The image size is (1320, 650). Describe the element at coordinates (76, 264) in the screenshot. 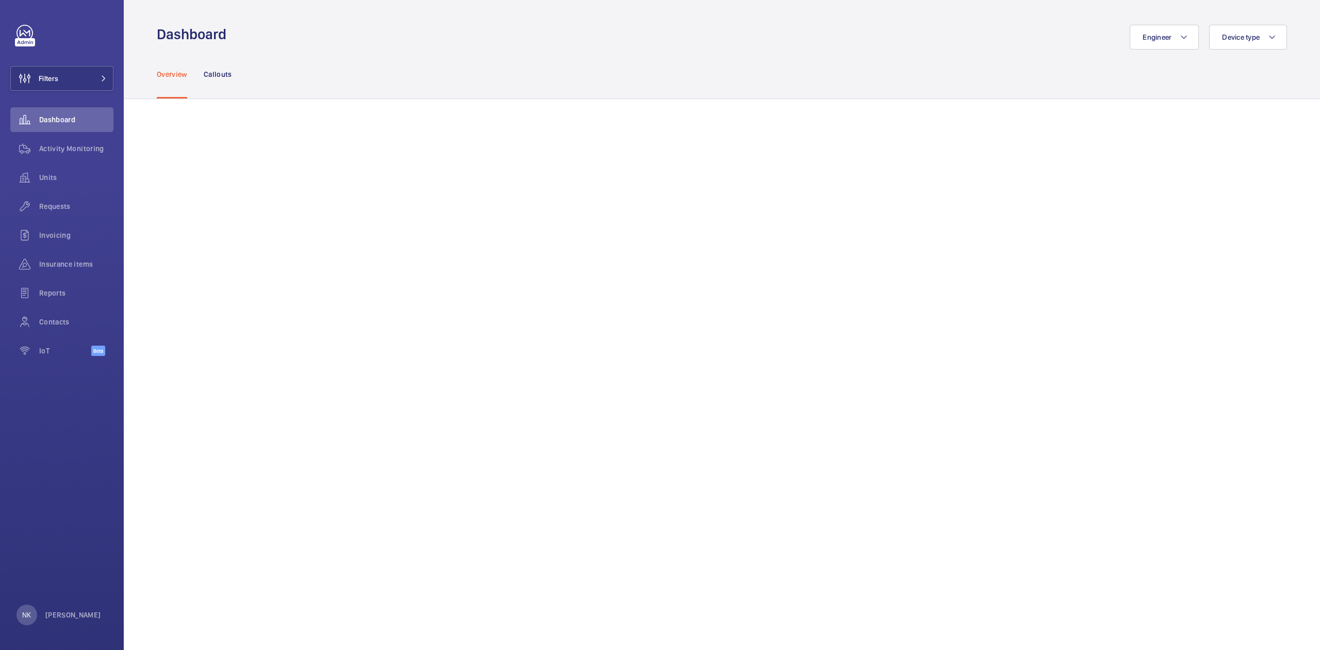

I see `span: Insurance items` at that location.